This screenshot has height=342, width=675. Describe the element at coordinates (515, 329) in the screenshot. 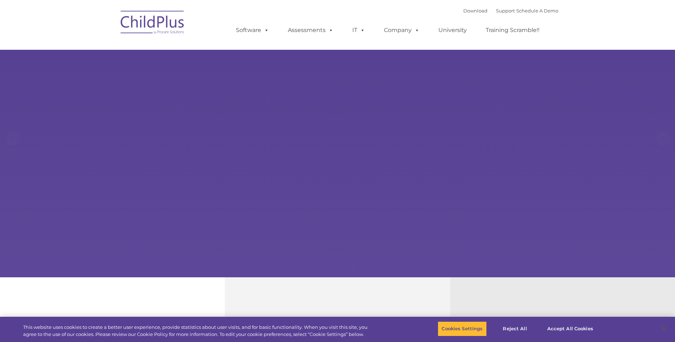

I see `button: Reject All` at that location.